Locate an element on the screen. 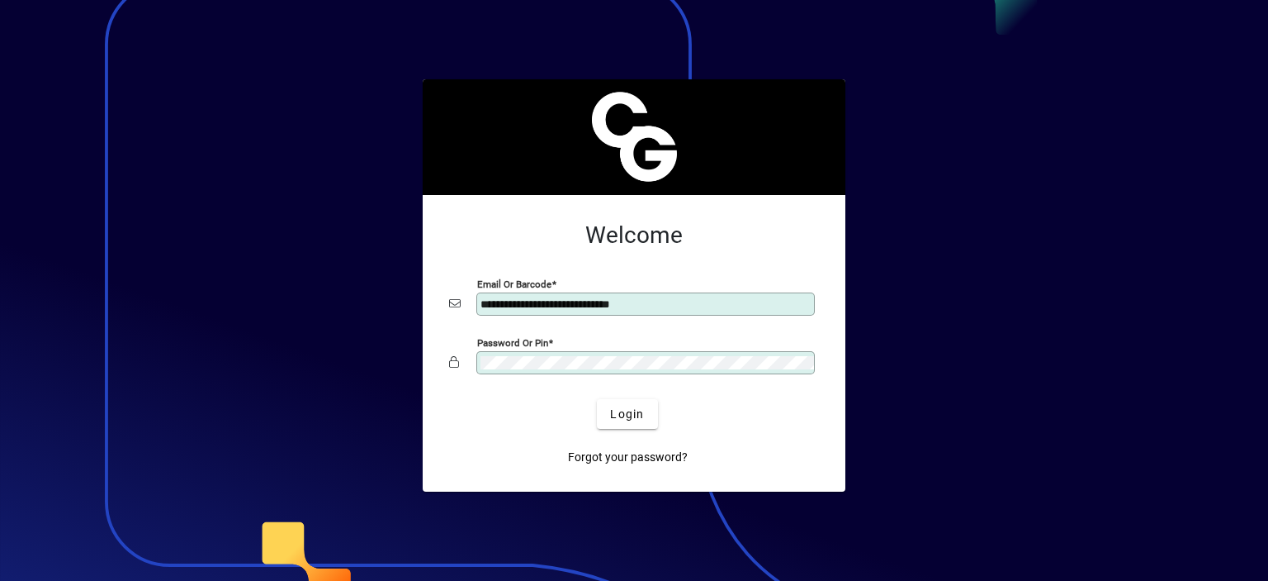  span: Forgot your password? is located at coordinates (628, 457).